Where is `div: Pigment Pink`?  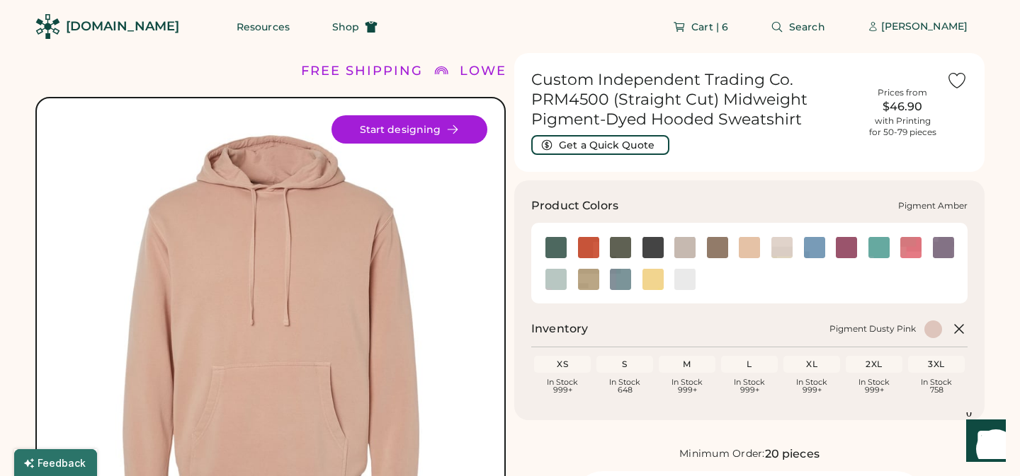 div: Pigment Pink is located at coordinates (910, 248).